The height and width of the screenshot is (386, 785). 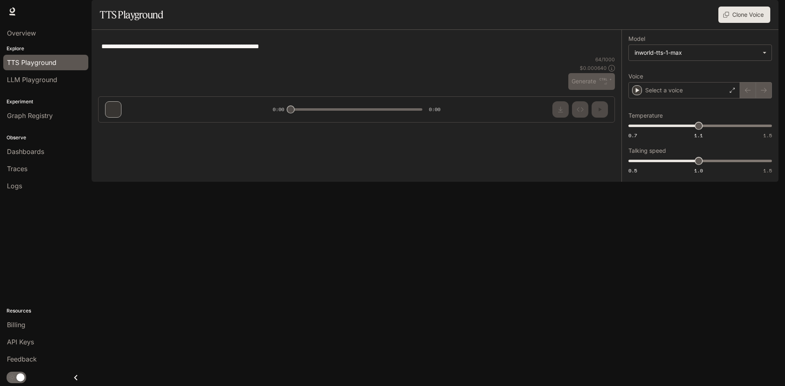 I want to click on p: Temperature, so click(x=646, y=116).